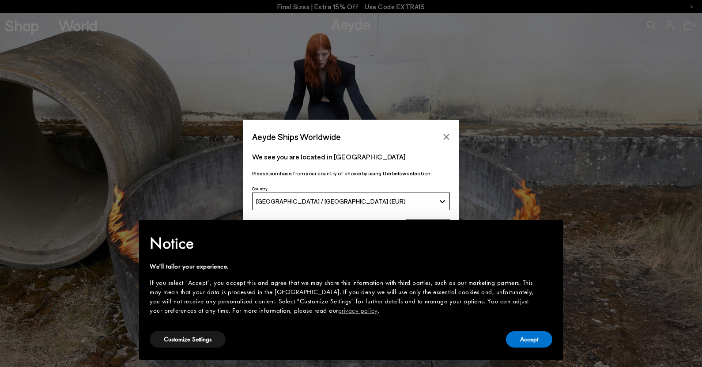 The height and width of the screenshot is (367, 702). Describe the element at coordinates (351, 173) in the screenshot. I see `p: Please purchase from your country of choice by using the below selection:` at that location.